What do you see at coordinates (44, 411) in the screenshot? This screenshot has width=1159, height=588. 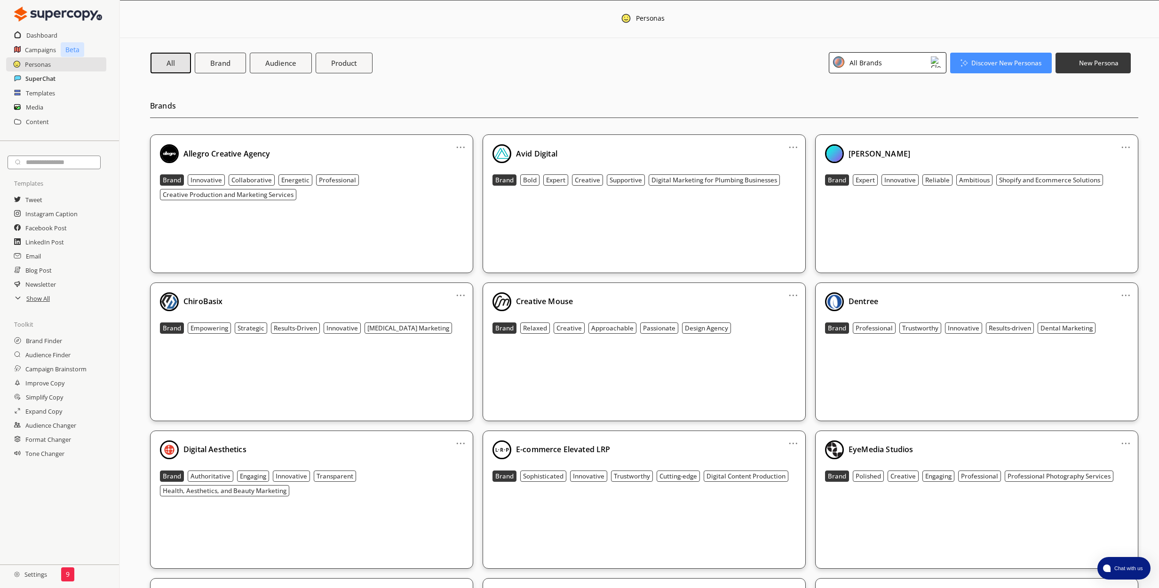 I see `a: Expand Copy` at bounding box center [44, 411].